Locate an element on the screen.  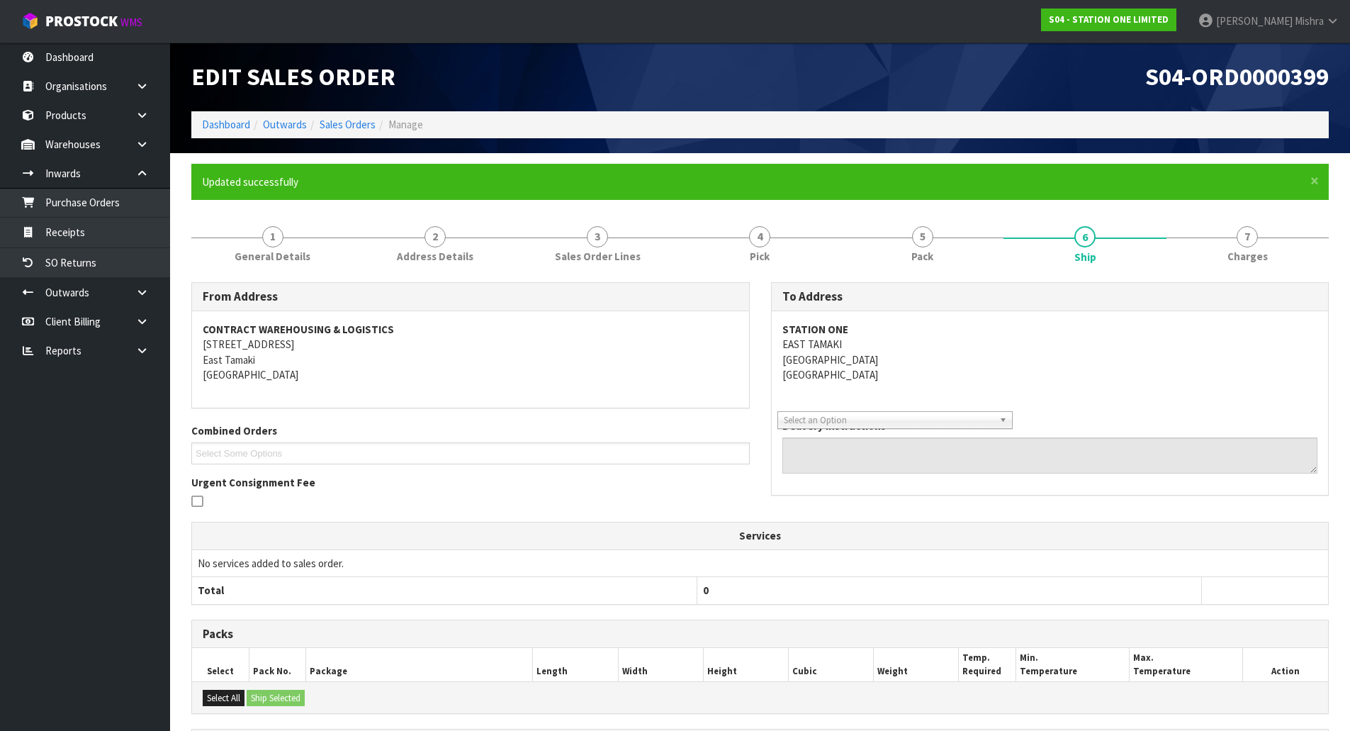
h3: To Address is located at coordinates (1050, 296).